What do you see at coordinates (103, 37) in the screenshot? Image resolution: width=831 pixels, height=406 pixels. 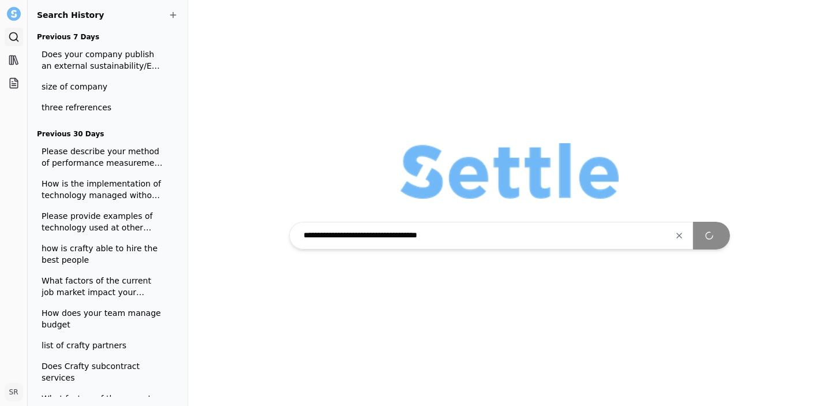 I see `h3: Previous 7 Days` at bounding box center [103, 37].